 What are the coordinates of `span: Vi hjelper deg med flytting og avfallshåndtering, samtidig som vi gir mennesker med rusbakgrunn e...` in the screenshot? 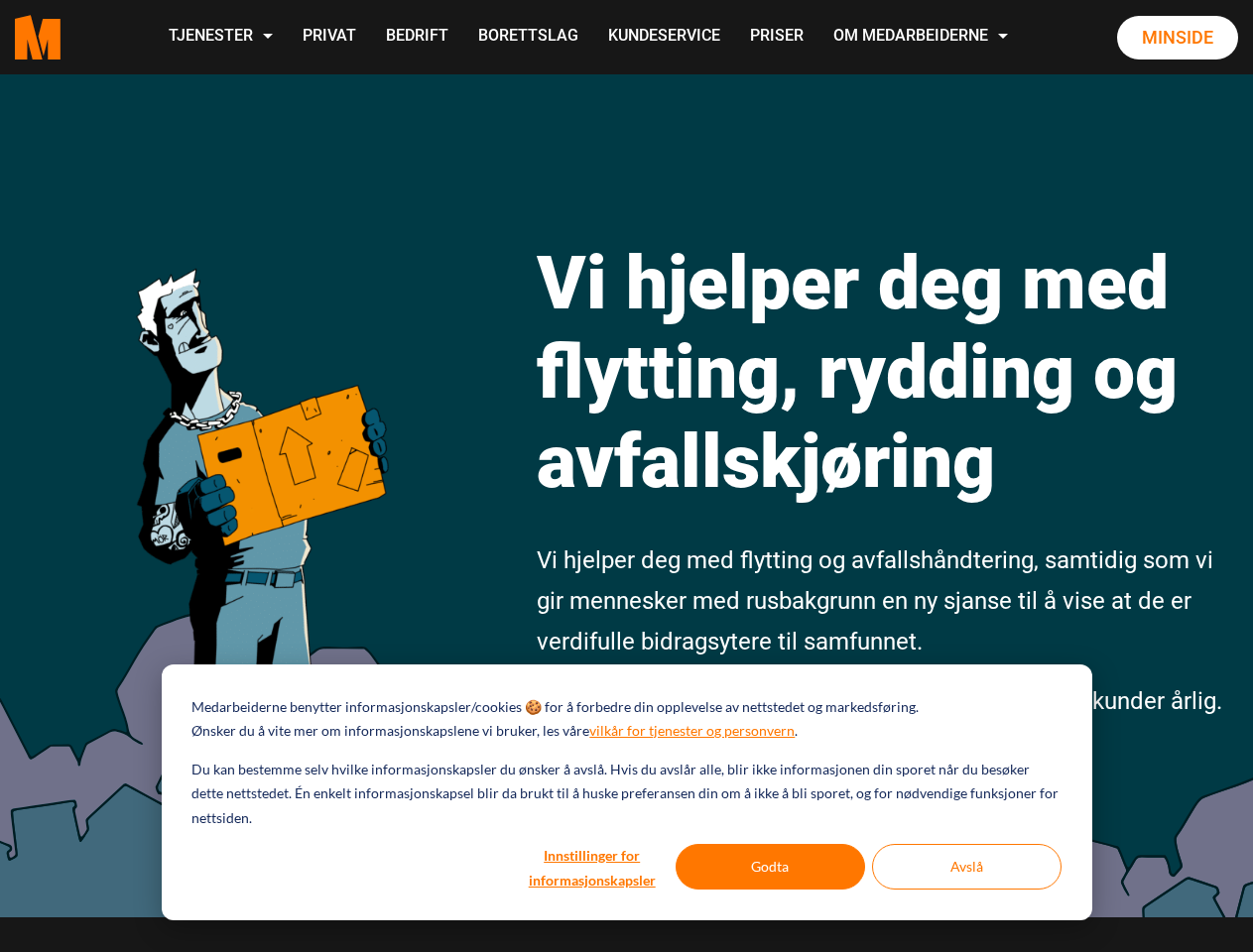 It's located at (875, 601).